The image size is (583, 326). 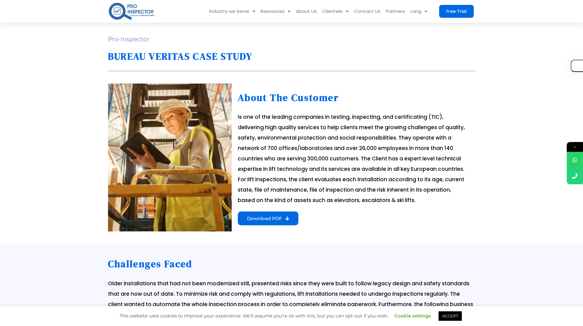 What do you see at coordinates (292, 56) in the screenshot?
I see `h1: BUREAU VERITAS CASE STUDY` at bounding box center [292, 56].